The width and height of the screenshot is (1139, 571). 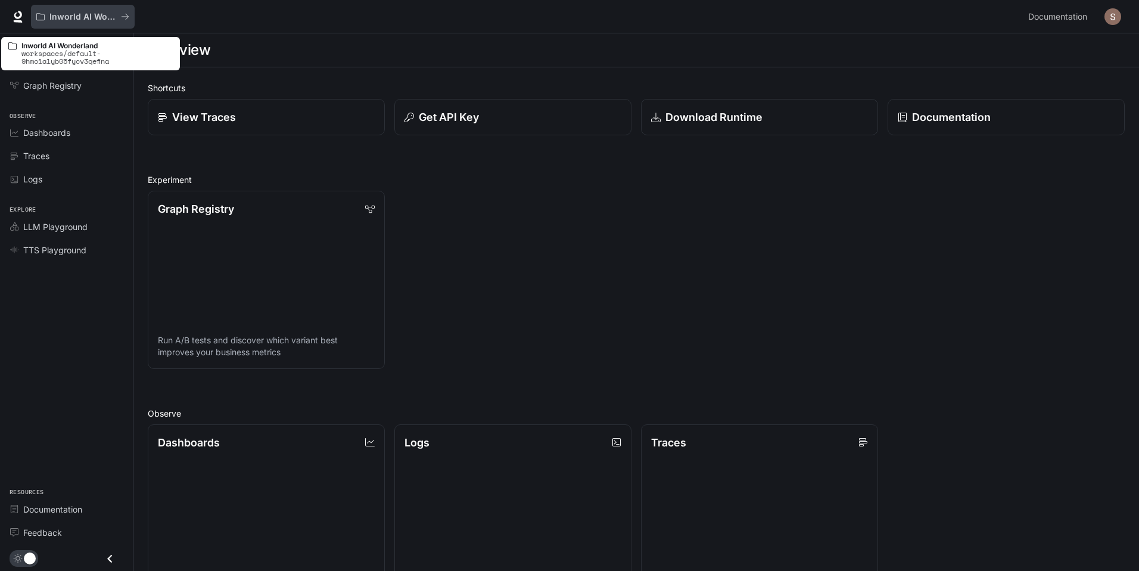 I want to click on h2: Shortcuts, so click(x=636, y=88).